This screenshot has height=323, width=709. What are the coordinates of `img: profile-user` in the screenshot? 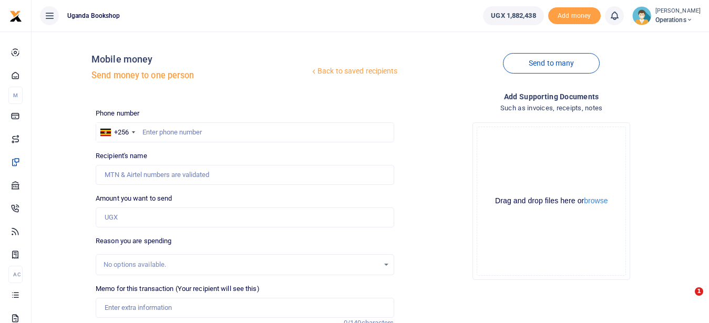 It's located at (642, 16).